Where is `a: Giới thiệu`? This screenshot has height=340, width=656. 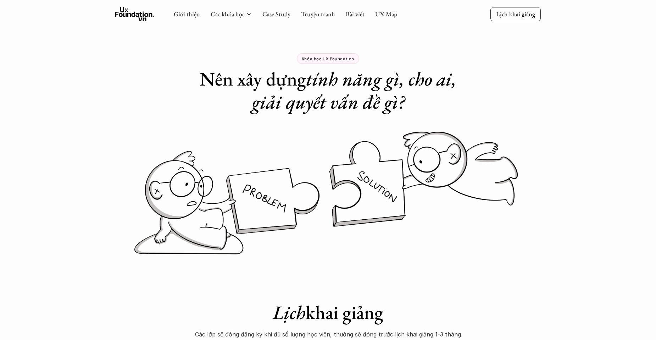
a: Giới thiệu is located at coordinates (187, 14).